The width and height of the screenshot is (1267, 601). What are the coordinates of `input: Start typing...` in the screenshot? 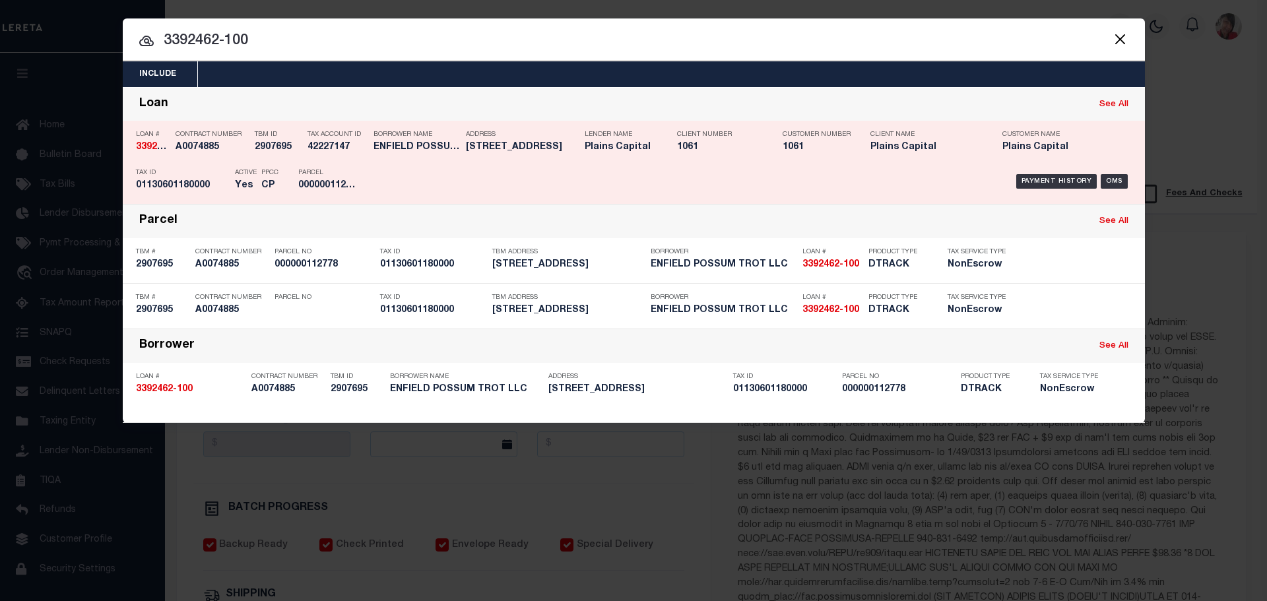 It's located at (633, 41).